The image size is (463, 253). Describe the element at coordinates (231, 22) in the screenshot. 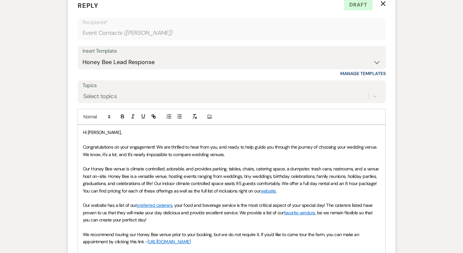

I see `p: Recipients*` at that location.